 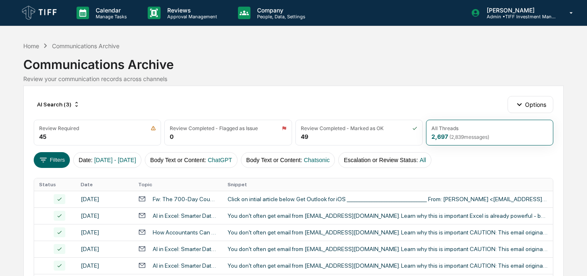 What do you see at coordinates (423, 160) in the screenshot?
I see `span: All` at bounding box center [423, 160].